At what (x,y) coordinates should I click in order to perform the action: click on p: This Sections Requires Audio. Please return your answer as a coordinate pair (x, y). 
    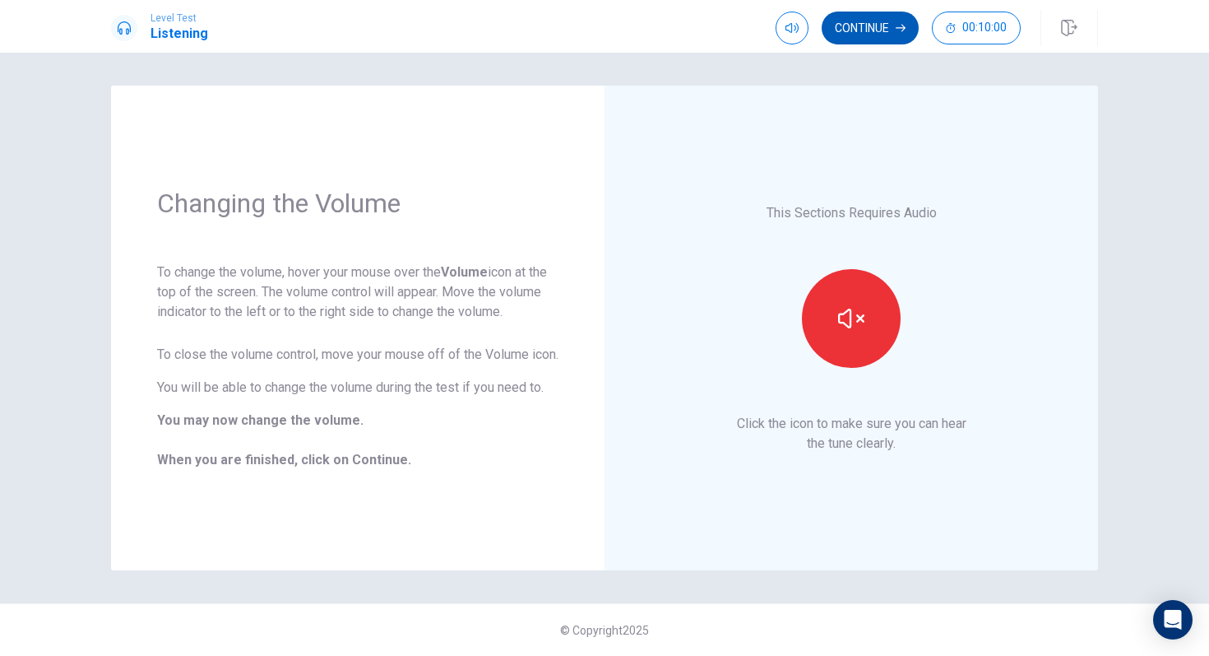
    Looking at the image, I should click on (851, 213).